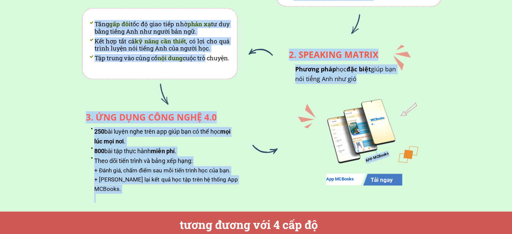 The width and height of the screenshot is (512, 234). Describe the element at coordinates (144, 117) in the screenshot. I see `div: 3. ỨNG DỤNG CÔNG NGHỆ 4.0` at that location.